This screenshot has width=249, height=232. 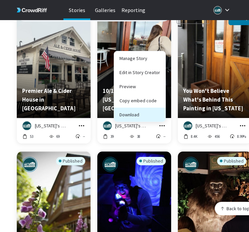 What do you see at coordinates (139, 115) in the screenshot?
I see `button: Download` at bounding box center [139, 115].